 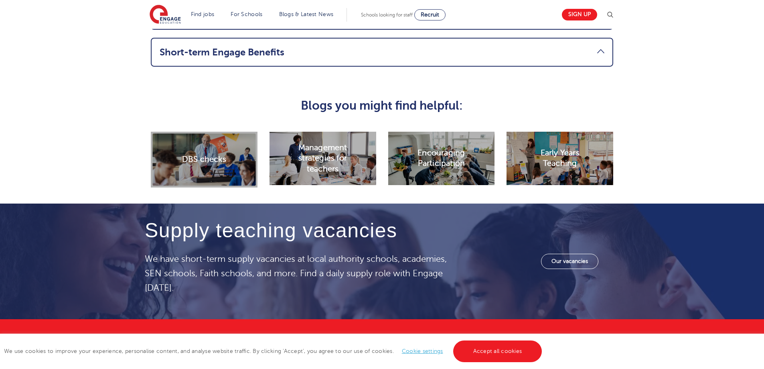 I want to click on a: Encouraging Participation, so click(x=442, y=158).